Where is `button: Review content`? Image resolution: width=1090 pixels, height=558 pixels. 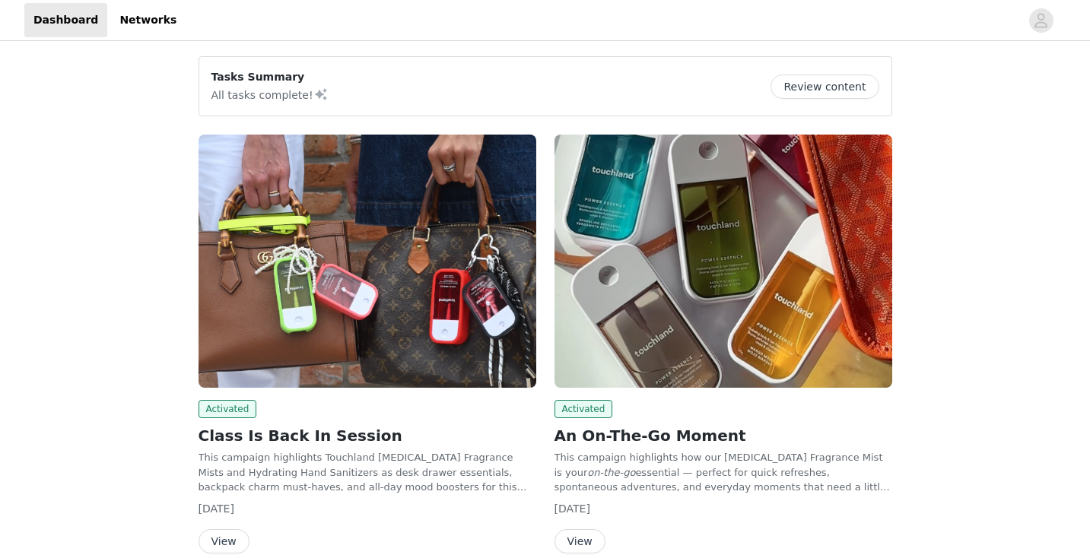 button: Review content is located at coordinates (825, 87).